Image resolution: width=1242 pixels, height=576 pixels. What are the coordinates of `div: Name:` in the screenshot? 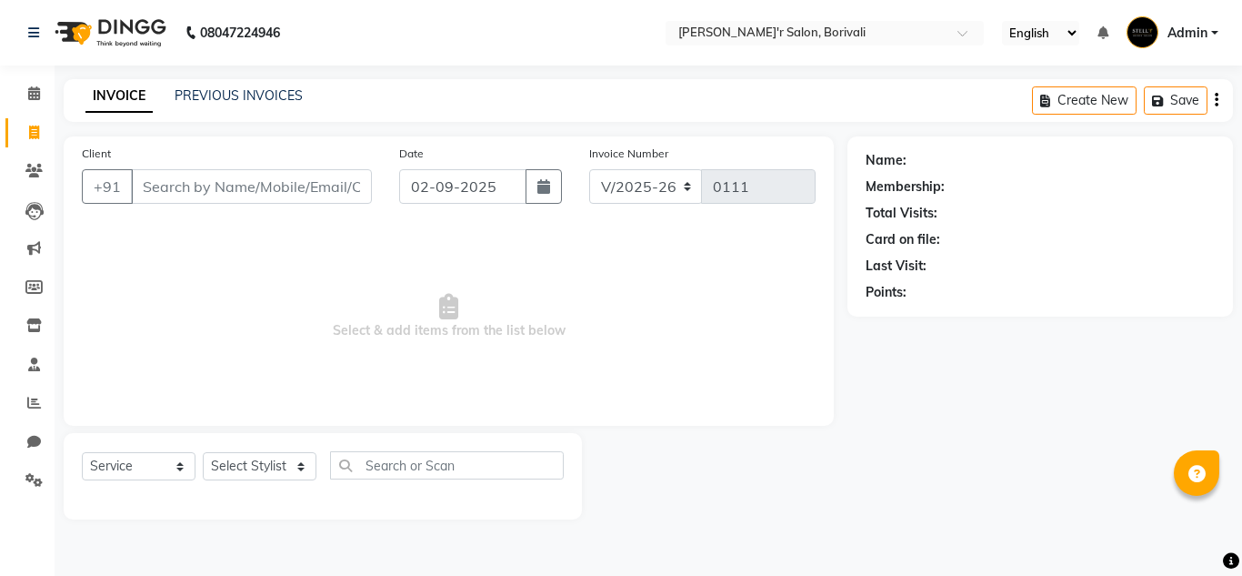 It's located at (886, 160).